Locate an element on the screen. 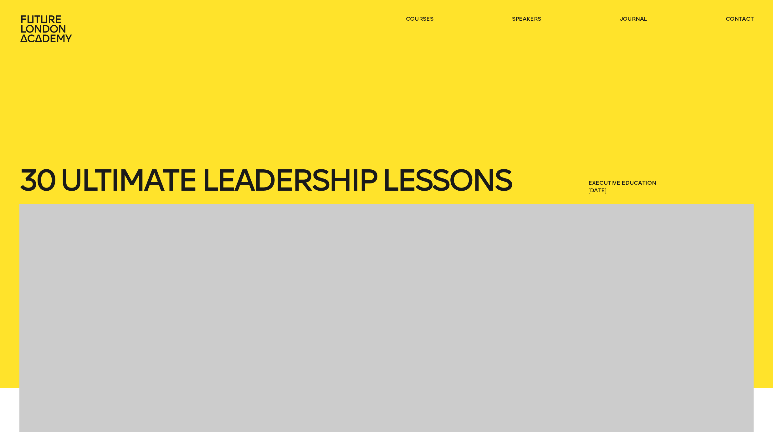 Image resolution: width=773 pixels, height=432 pixels. a: courses is located at coordinates (420, 19).